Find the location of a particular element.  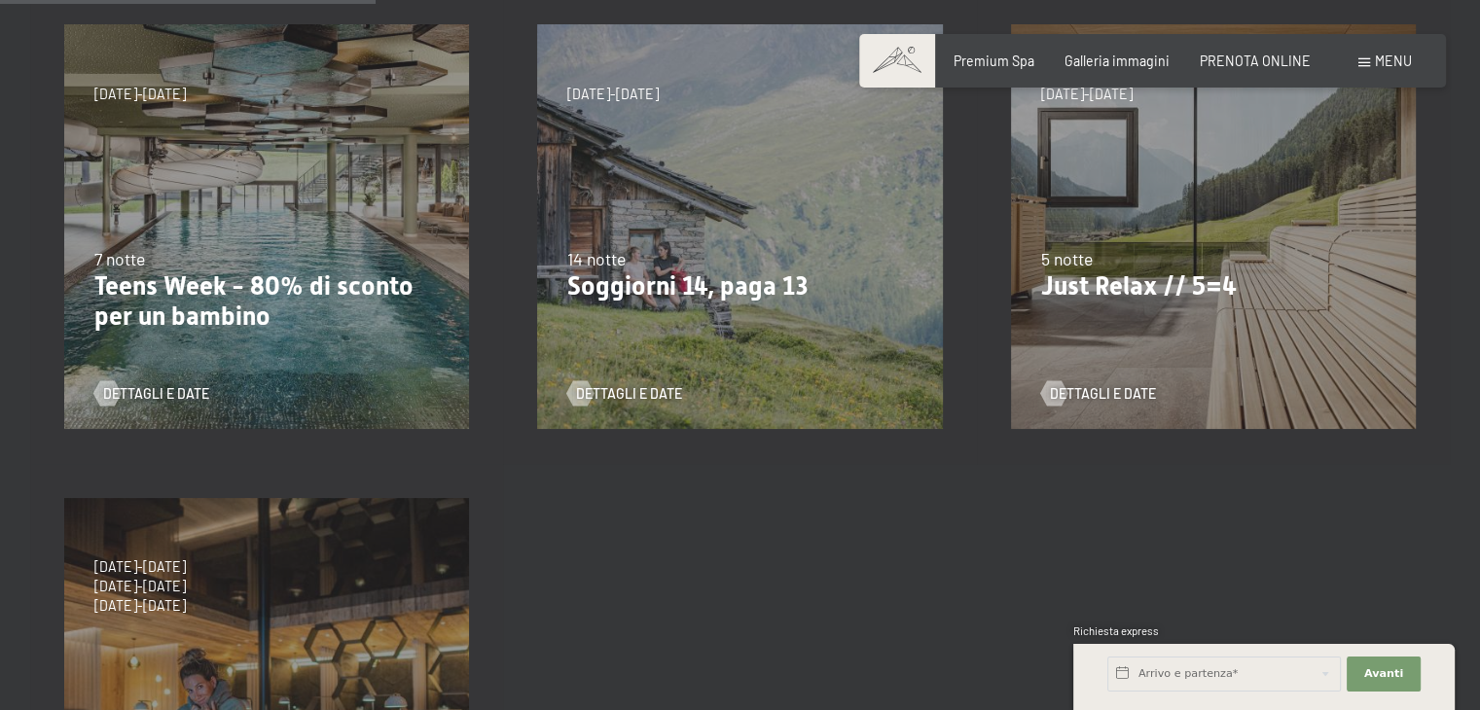

button: Avanti is located at coordinates (1384, 674).